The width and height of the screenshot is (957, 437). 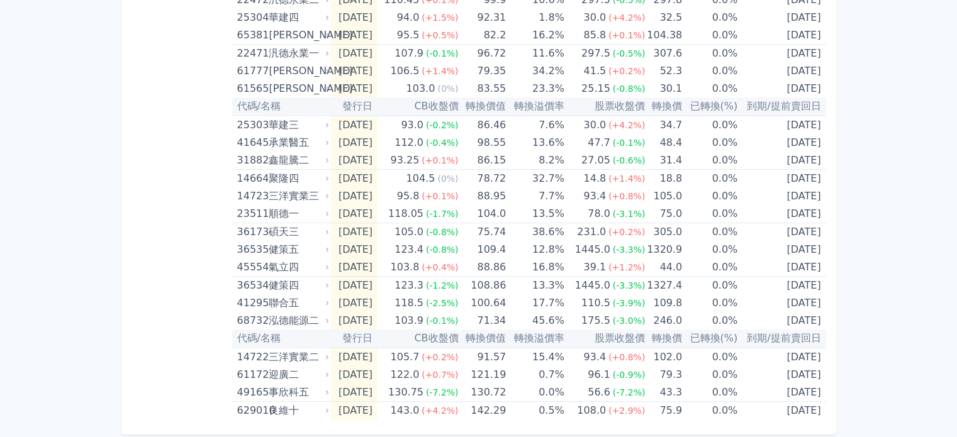 I want to click on div: 95.5, so click(x=408, y=35).